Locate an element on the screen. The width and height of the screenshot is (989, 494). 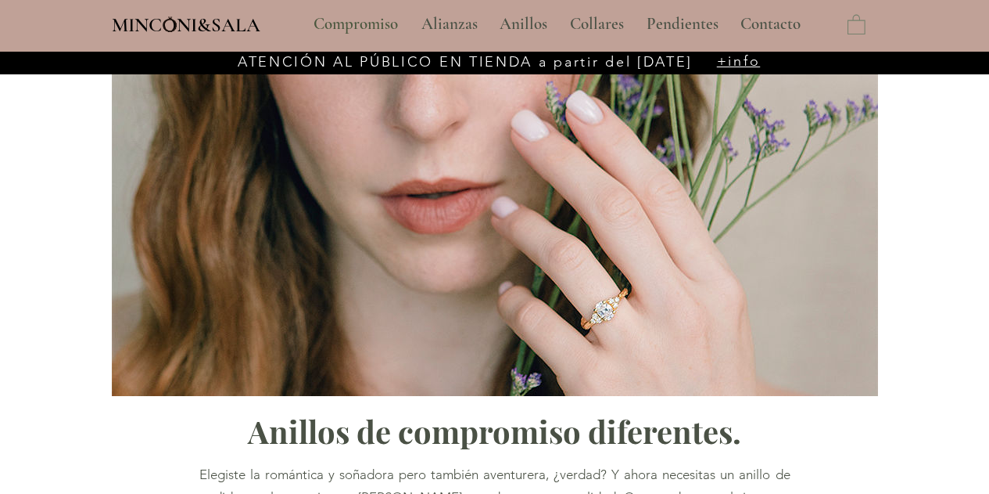
p: Contacto is located at coordinates (770, 24).